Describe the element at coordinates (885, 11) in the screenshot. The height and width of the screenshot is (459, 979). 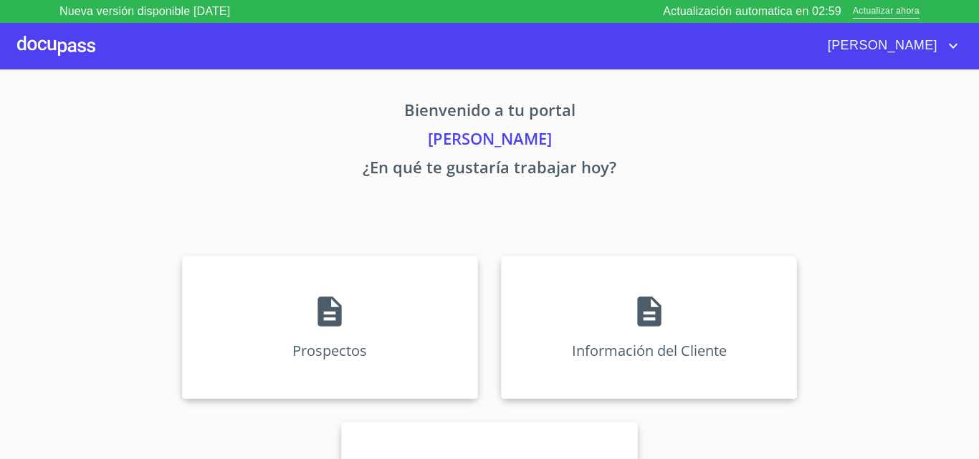
I see `span: Actualizar ahora` at that location.